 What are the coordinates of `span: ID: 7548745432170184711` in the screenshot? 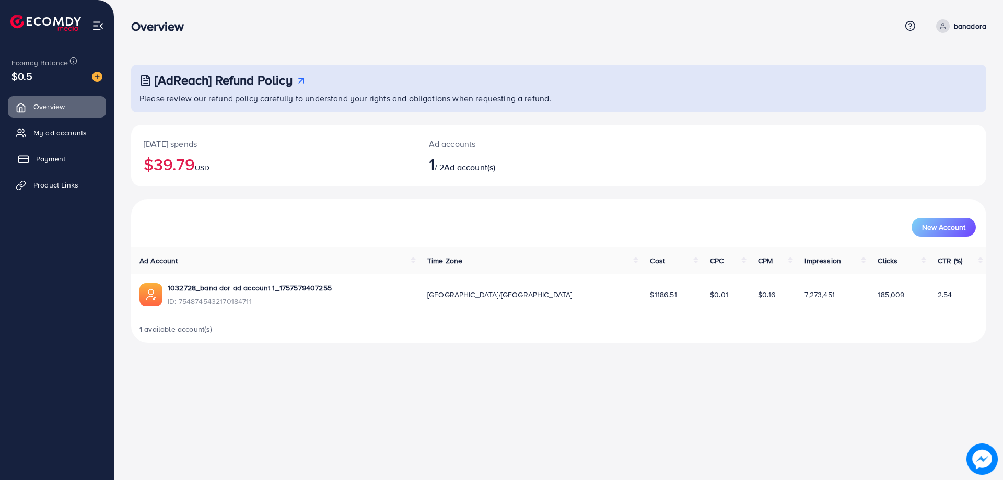 It's located at (250, 301).